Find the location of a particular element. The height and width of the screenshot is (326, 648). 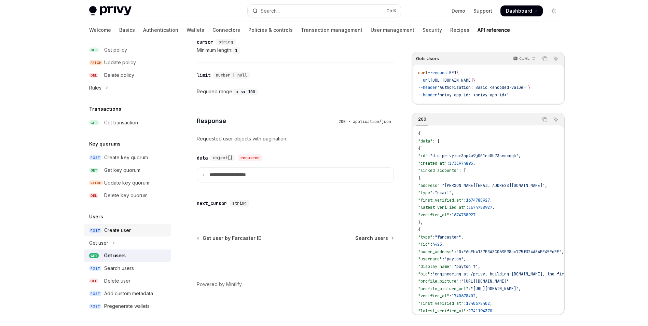

div: Get policy is located at coordinates (115, 50).